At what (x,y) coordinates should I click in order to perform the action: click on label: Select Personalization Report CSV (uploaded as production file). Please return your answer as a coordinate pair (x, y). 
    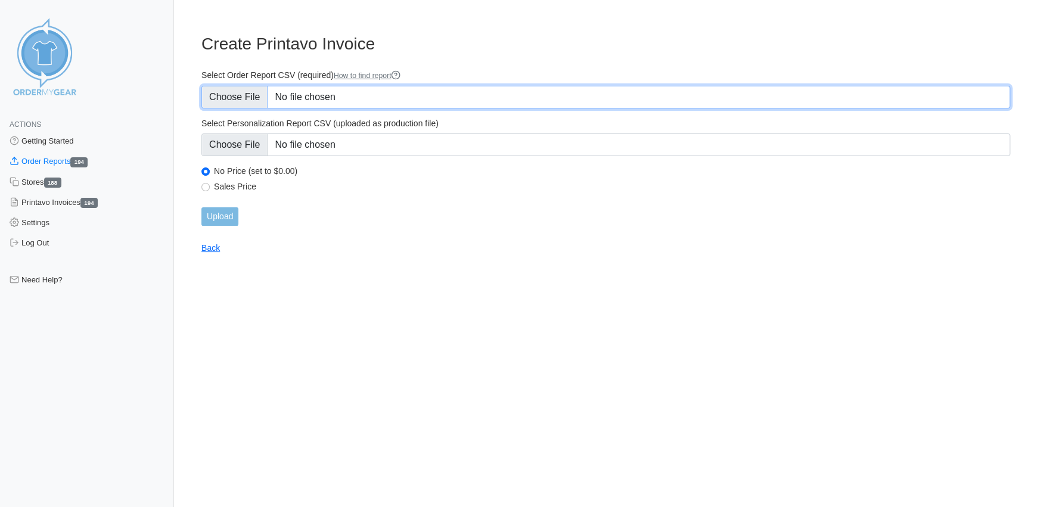
    Looking at the image, I should click on (606, 123).